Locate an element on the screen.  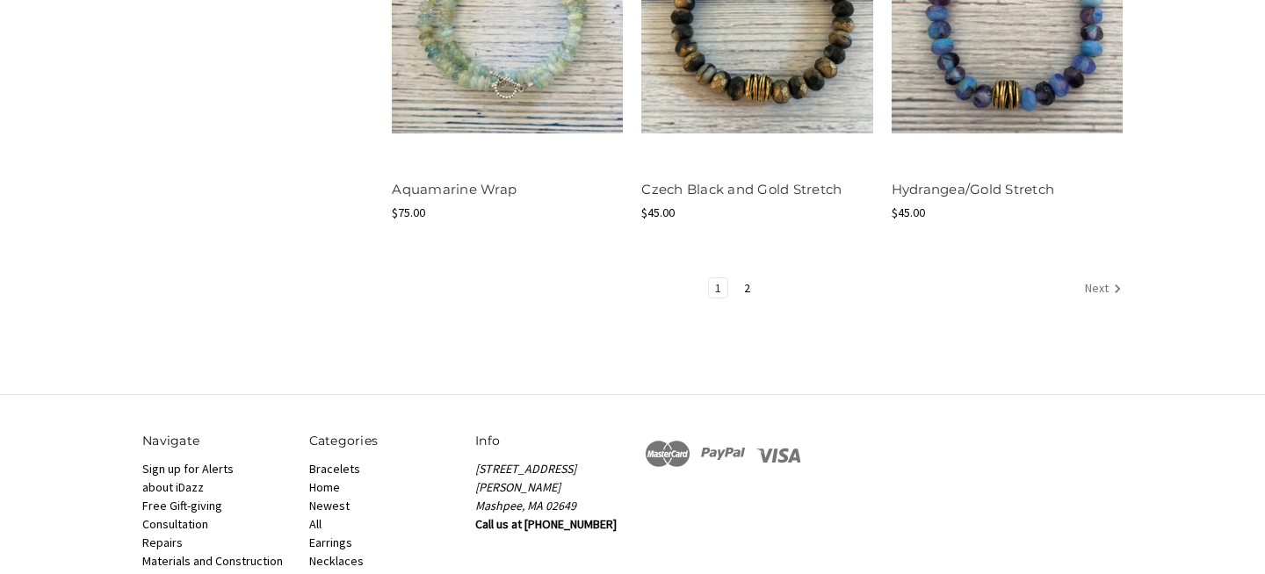
a: Sign up for Alerts is located at coordinates (188, 469).